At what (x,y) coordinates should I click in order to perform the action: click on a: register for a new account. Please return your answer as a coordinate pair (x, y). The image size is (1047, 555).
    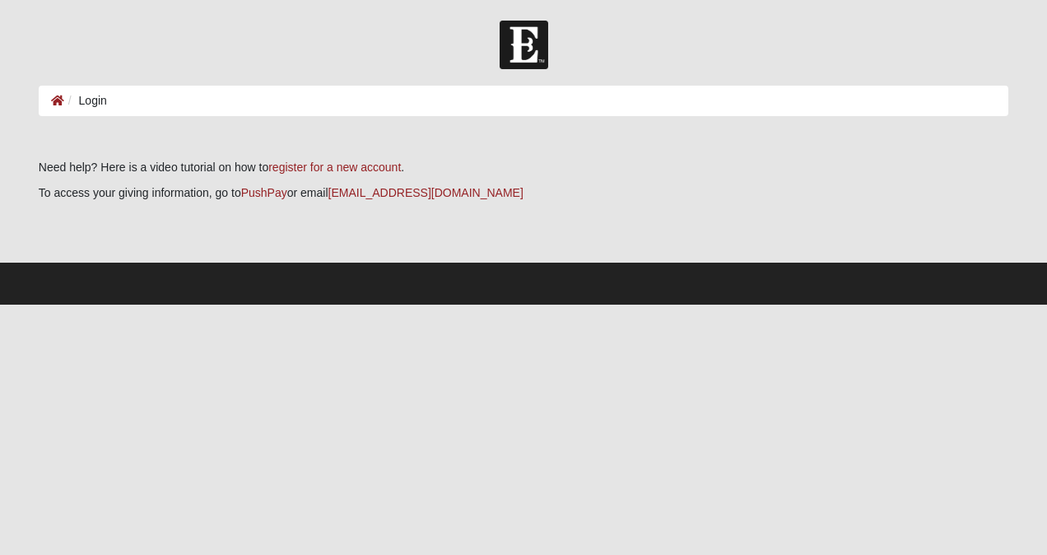
    Looking at the image, I should click on (334, 167).